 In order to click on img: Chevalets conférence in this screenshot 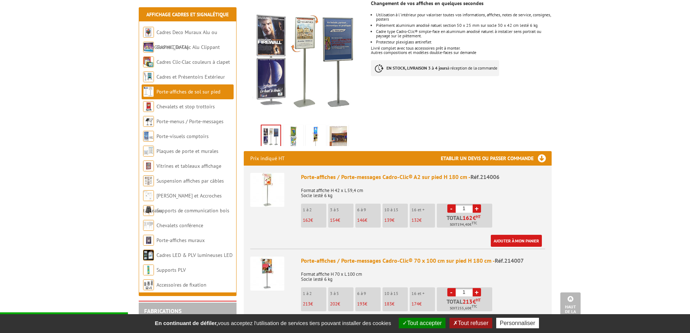, I will do `click(149, 225)`.